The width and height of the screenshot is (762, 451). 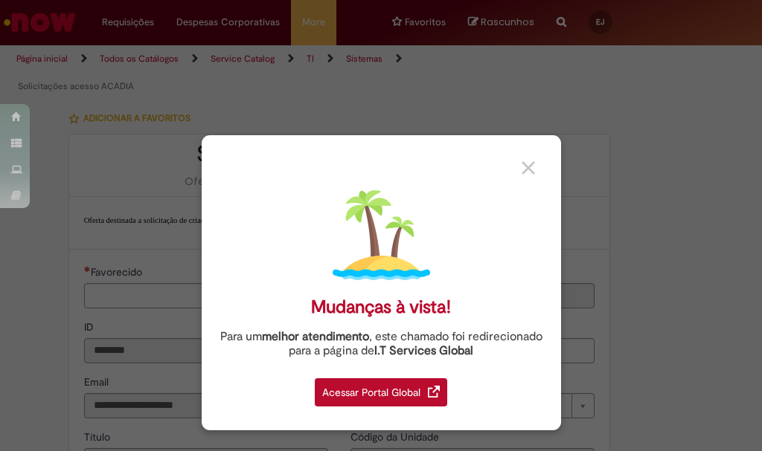 What do you see at coordinates (423, 347) in the screenshot?
I see `a: I.T Services Global` at bounding box center [423, 347].